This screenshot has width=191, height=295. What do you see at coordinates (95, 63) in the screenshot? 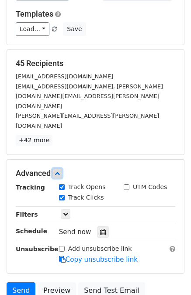
I see `h5: 45 Recipients` at bounding box center [95, 63].